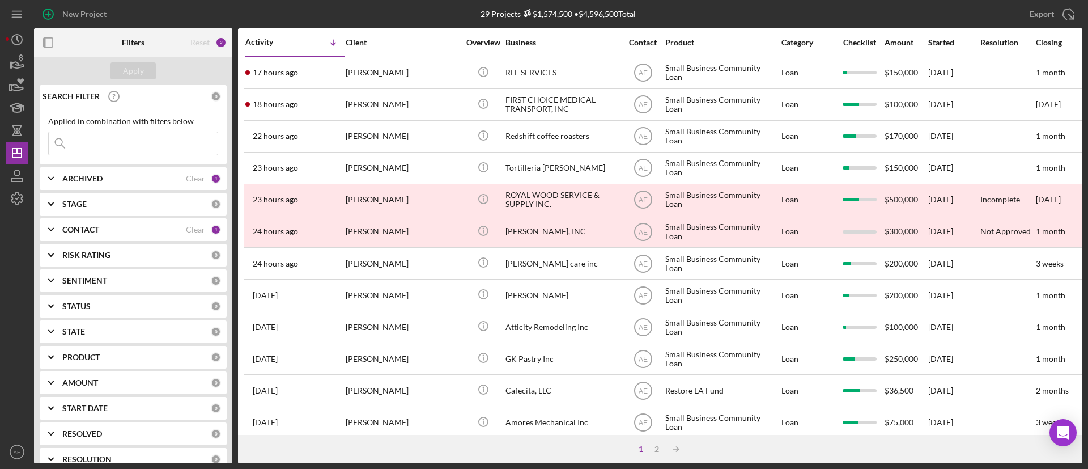 The image size is (1088, 469). I want to click on div: Incomplete, so click(1000, 199).